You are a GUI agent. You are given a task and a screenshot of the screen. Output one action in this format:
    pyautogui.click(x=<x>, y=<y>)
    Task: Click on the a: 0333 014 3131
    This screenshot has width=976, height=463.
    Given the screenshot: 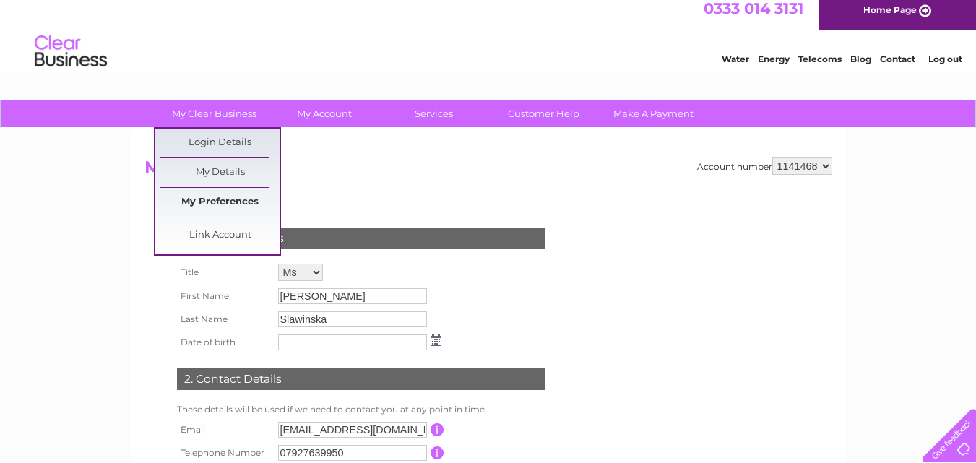 What is the action you would take?
    pyautogui.click(x=753, y=16)
    